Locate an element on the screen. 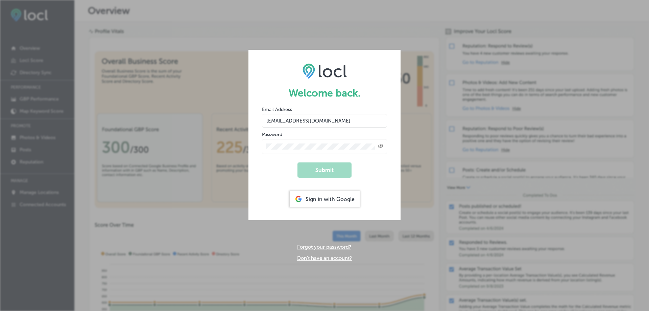  div: Sign in with Google is located at coordinates (325, 199).